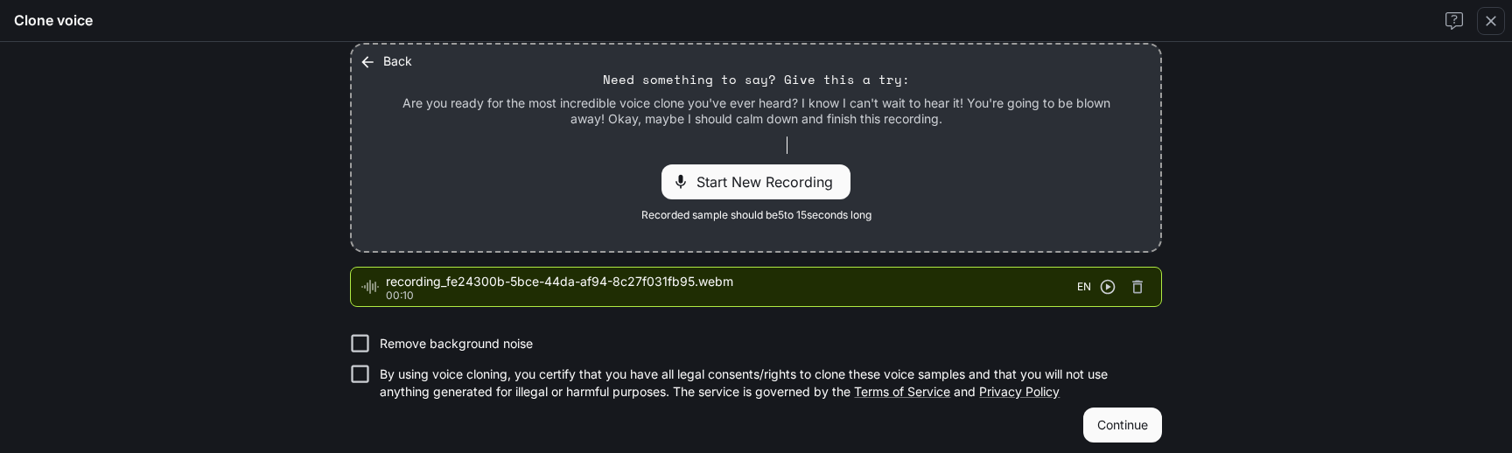 Image resolution: width=1512 pixels, height=453 pixels. What do you see at coordinates (53, 20) in the screenshot?
I see `h5: Clone voice` at bounding box center [53, 20].